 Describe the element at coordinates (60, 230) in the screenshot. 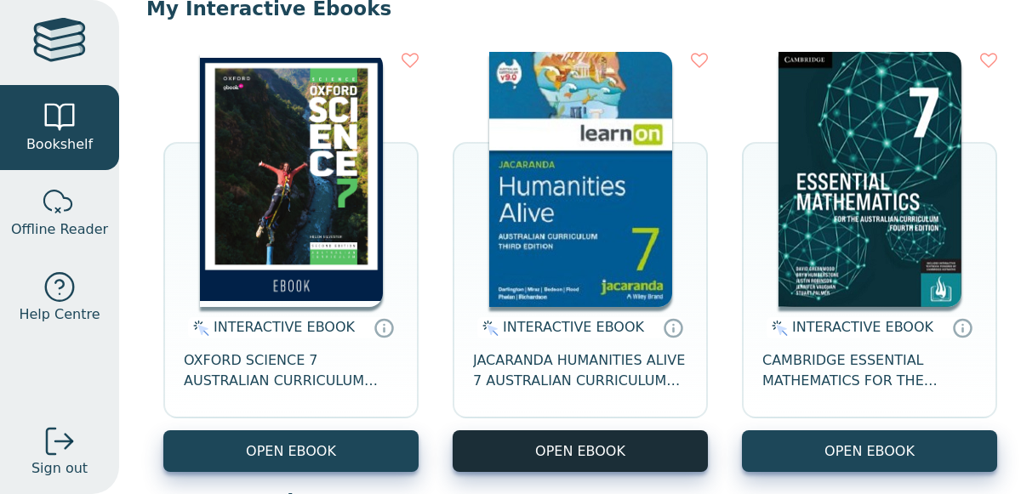

I see `span: Offline Reader` at that location.